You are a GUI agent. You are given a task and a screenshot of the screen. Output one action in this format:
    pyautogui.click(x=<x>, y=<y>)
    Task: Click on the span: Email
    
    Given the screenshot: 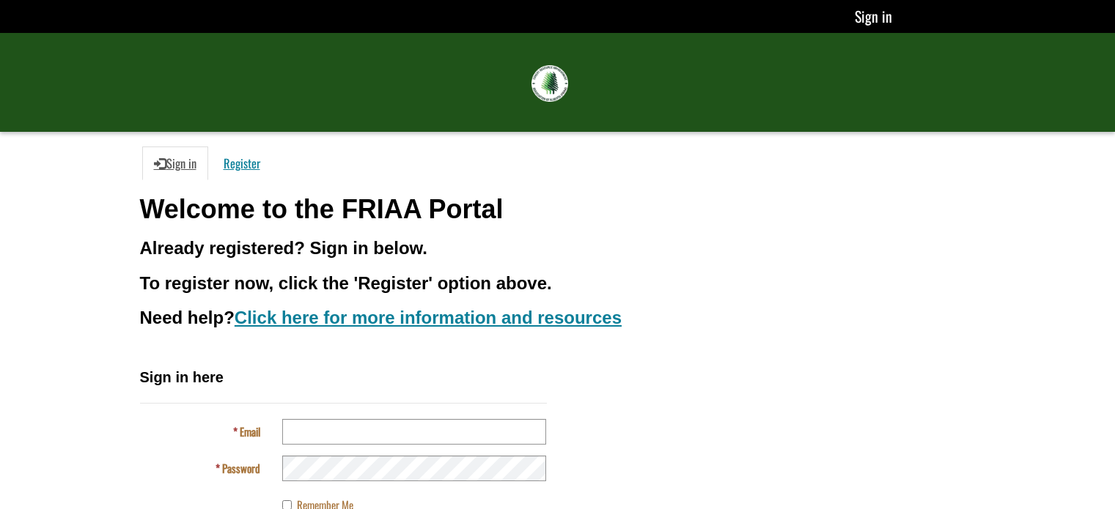 What is the action you would take?
    pyautogui.click(x=250, y=432)
    